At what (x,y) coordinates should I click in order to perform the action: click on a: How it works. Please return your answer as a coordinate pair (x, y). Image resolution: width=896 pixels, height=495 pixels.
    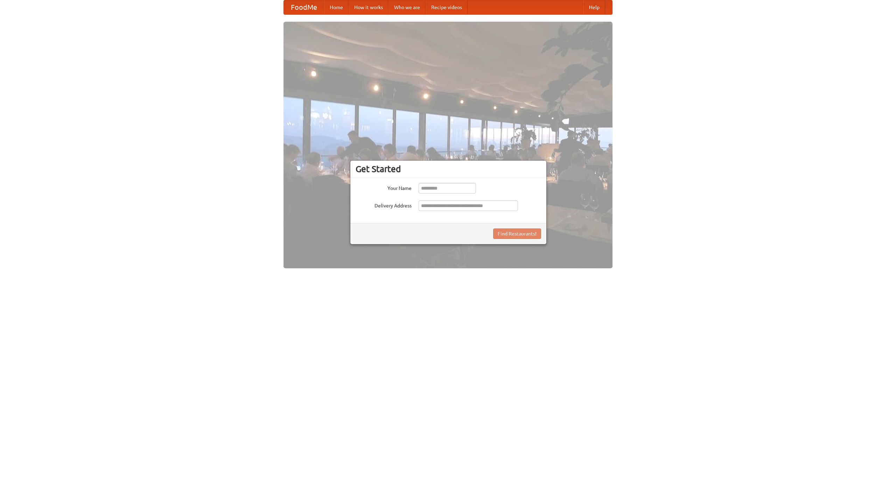
    Looking at the image, I should click on (369, 7).